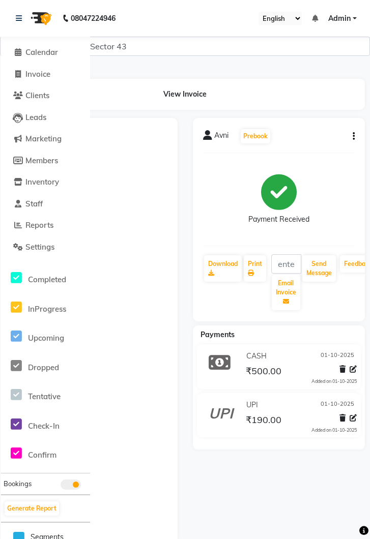  Describe the element at coordinates (255, 269) in the screenshot. I see `a: Print` at that location.